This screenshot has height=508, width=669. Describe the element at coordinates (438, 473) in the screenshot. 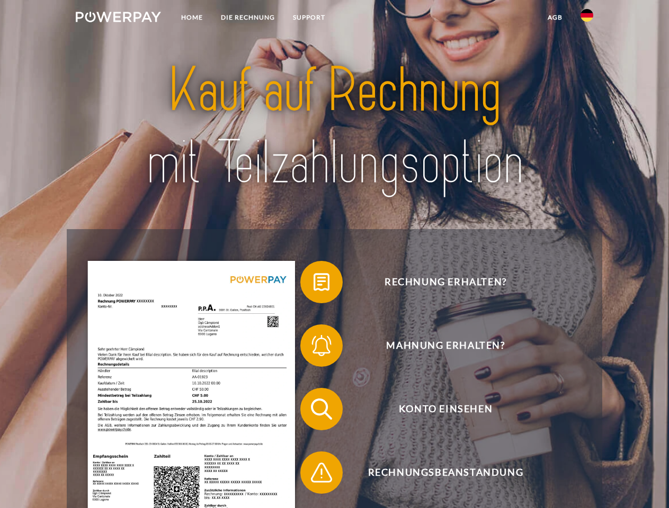

I see `a: Rechnungsbeanstandung` at that location.